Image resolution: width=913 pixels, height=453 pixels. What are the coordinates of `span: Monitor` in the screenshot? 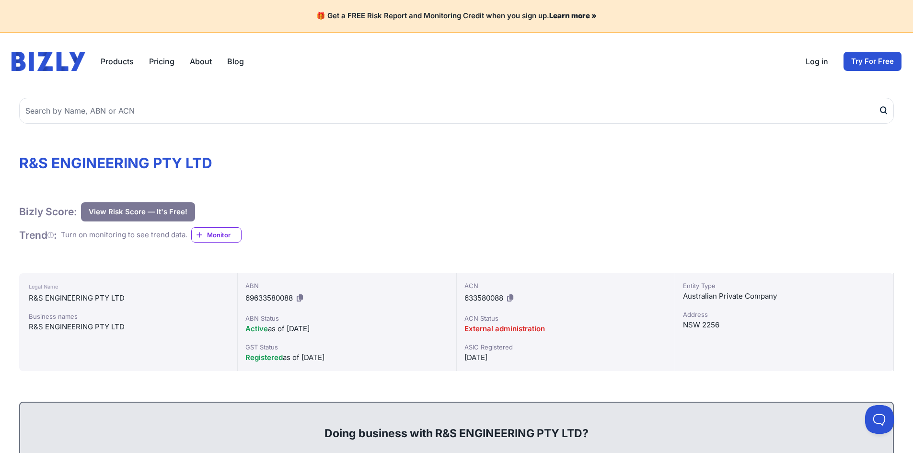 It's located at (224, 235).